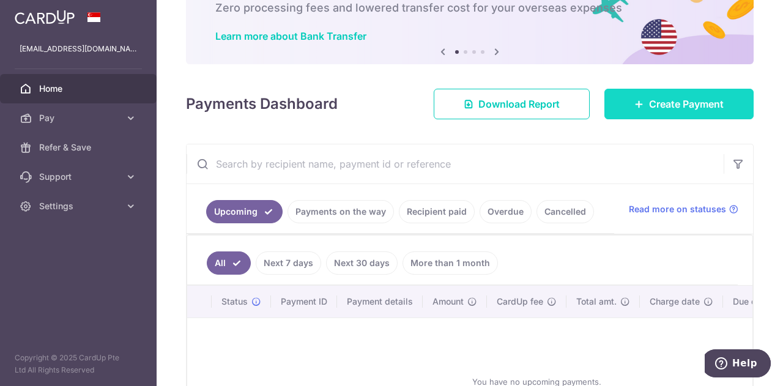 The image size is (783, 386). What do you see at coordinates (380, 302) in the screenshot?
I see `th: Payment details` at bounding box center [380, 302].